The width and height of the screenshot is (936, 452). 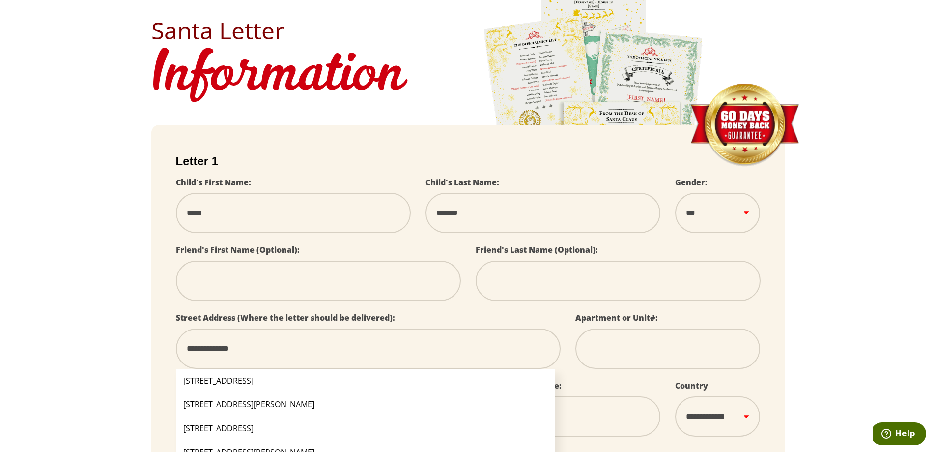 What do you see at coordinates (537, 250) in the screenshot?
I see `label: Friend's Last Name (Optional):` at bounding box center [537, 250].